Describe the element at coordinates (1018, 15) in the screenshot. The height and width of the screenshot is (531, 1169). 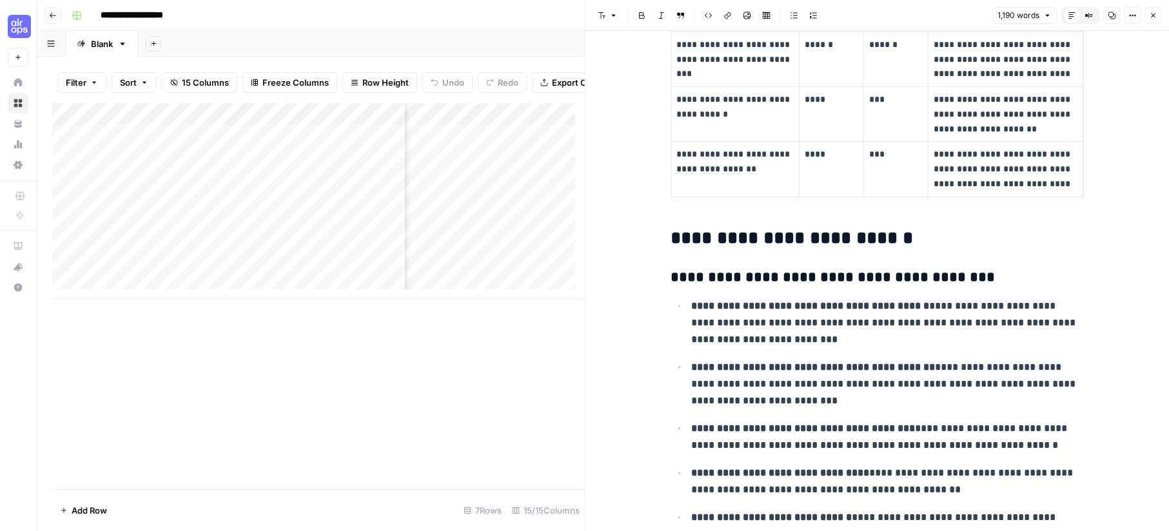
I see `span: 1,190 words` at that location.